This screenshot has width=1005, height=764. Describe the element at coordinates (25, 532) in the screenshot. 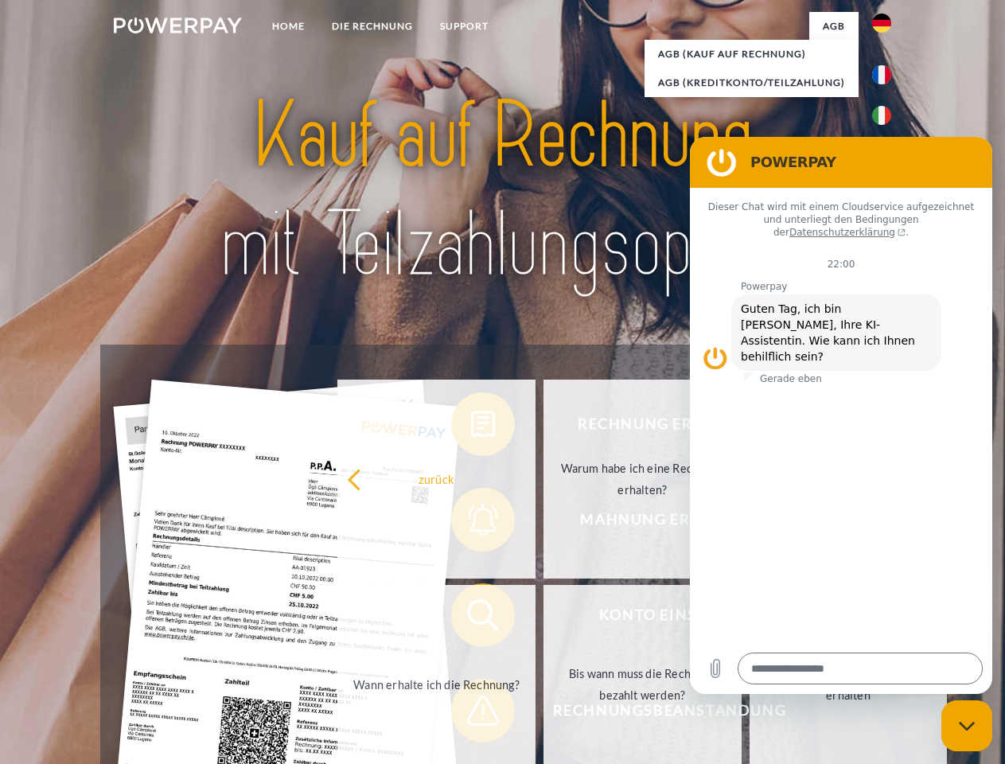

I see `button: Datei hochladen` at that location.